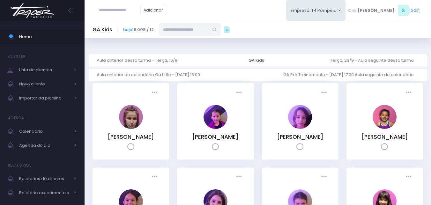  I want to click on h4: Relatórios, so click(20, 165).